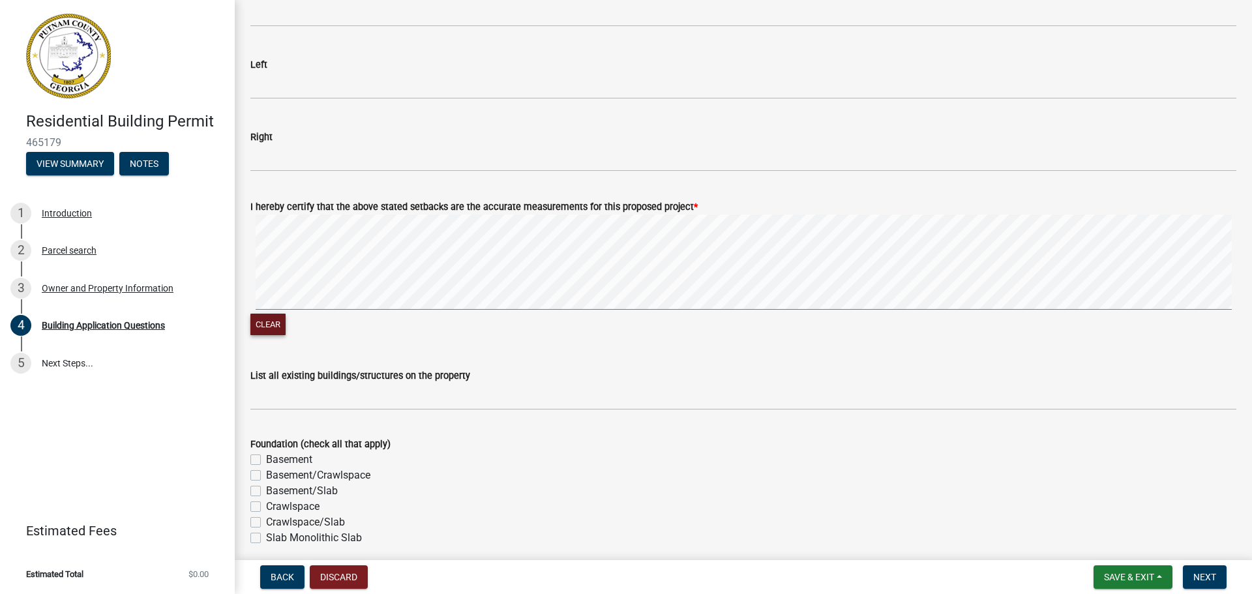  Describe the element at coordinates (21, 250) in the screenshot. I see `div: 2` at that location.